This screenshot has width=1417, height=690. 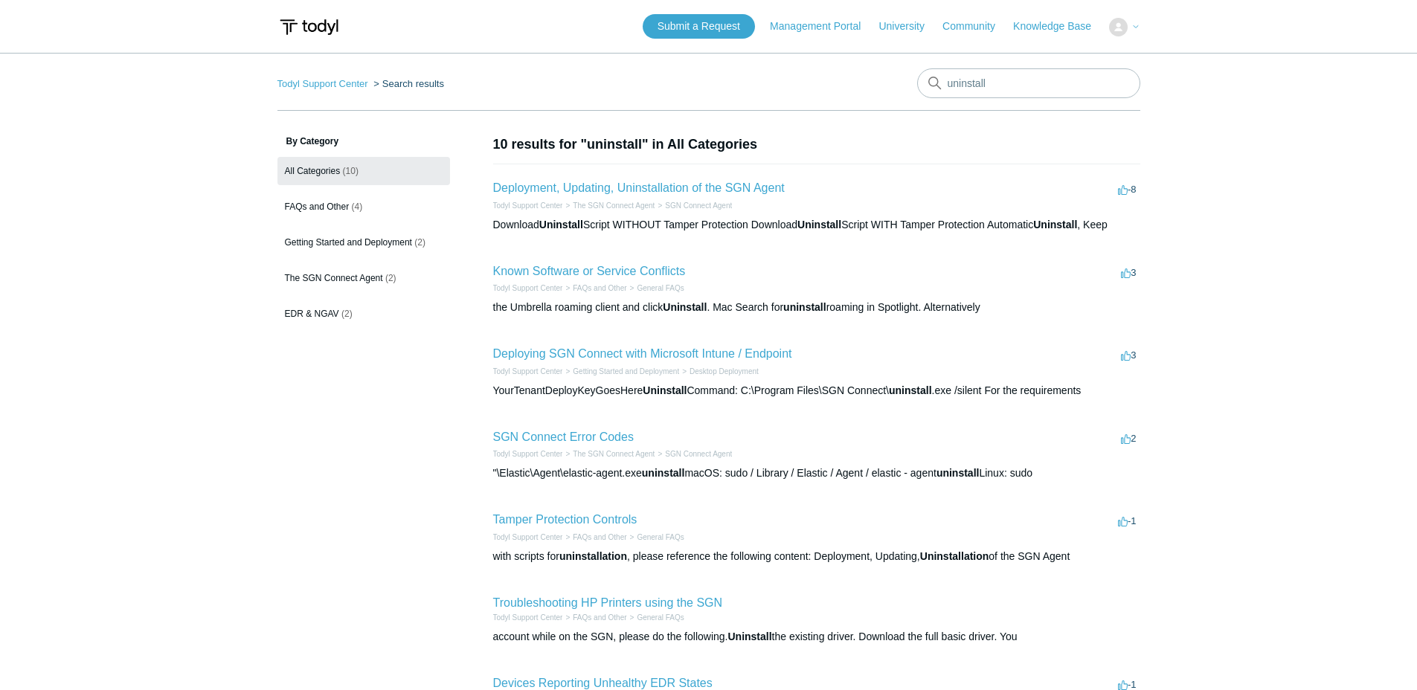 What do you see at coordinates (364, 207) in the screenshot?
I see `a: FAQs and Other (4)` at bounding box center [364, 207].